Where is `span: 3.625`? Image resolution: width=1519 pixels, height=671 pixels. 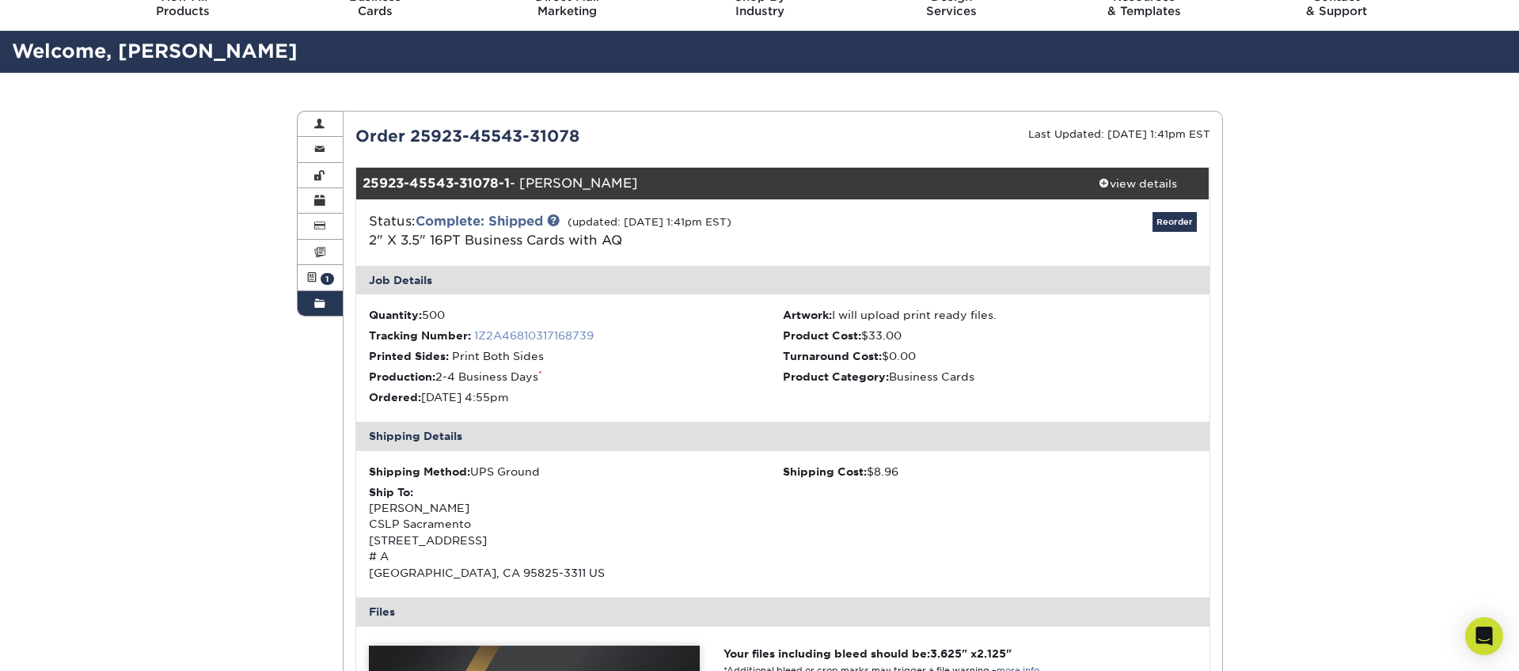
span: 3.625 is located at coordinates (946, 654).